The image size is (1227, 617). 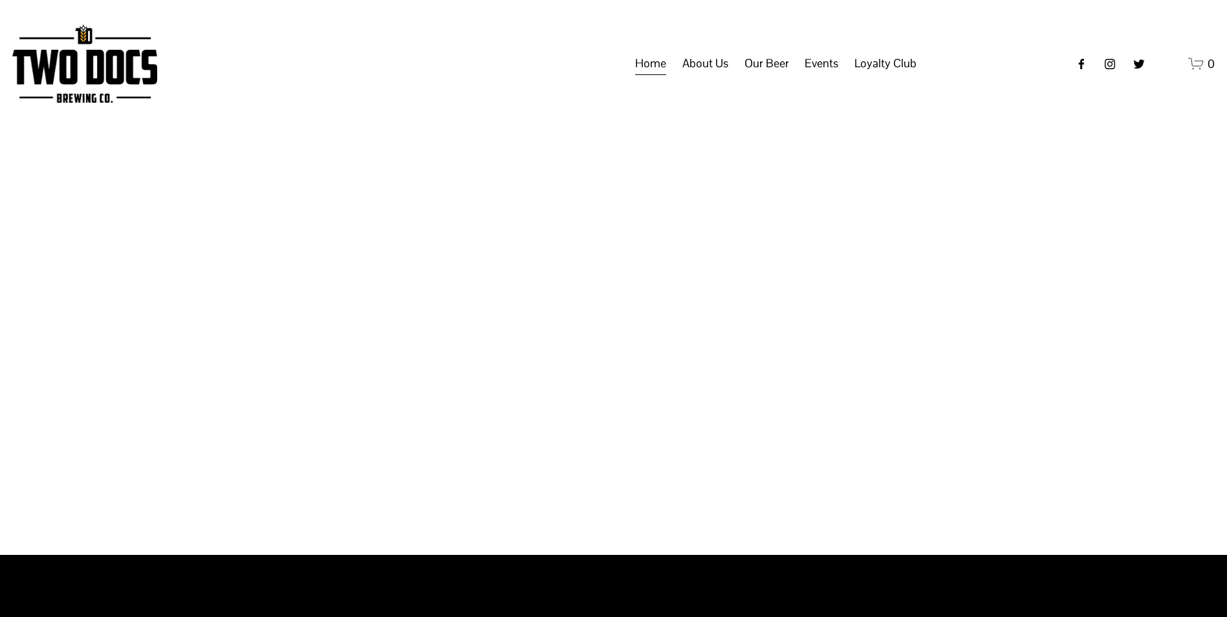 I want to click on span: 0, so click(x=1211, y=63).